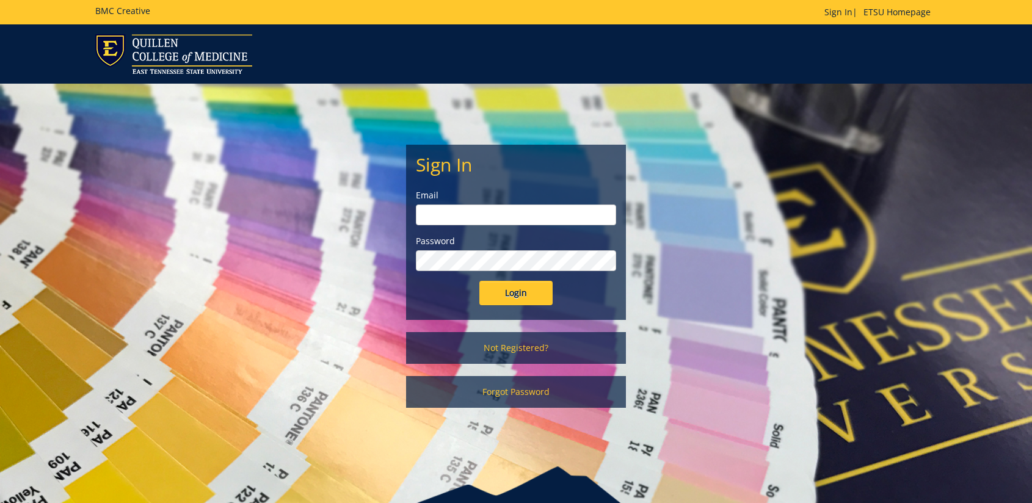 The image size is (1032, 503). I want to click on a: ETSU Homepage, so click(897, 12).